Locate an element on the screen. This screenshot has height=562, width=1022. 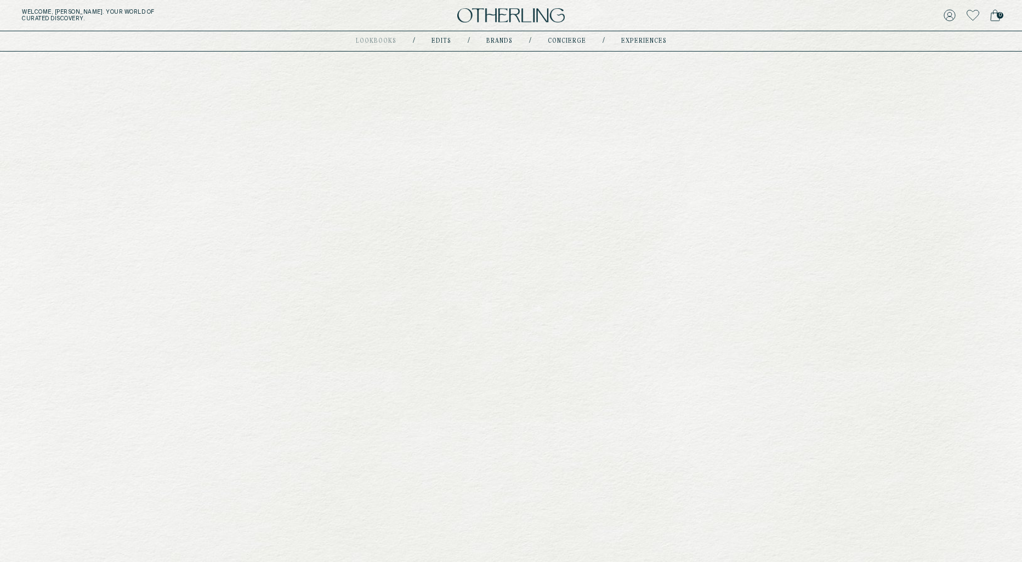
img: logo is located at coordinates (511, 15).